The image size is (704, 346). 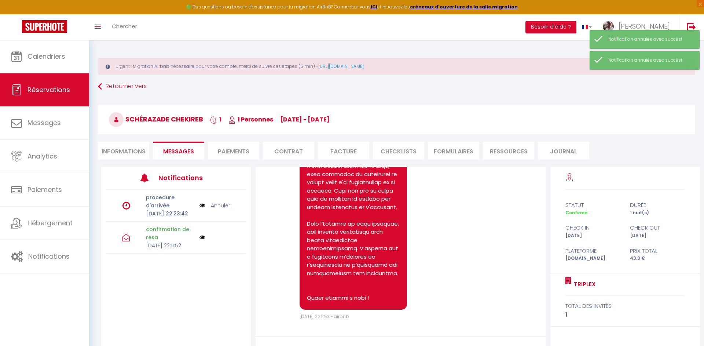 I want to click on li: Journal, so click(x=564, y=150).